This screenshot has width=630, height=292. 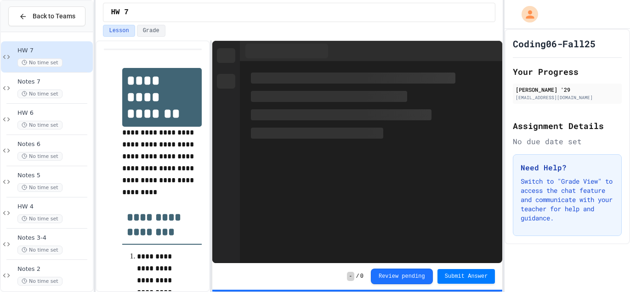 What do you see at coordinates (402, 277) in the screenshot?
I see `button: Review pending` at bounding box center [402, 277].